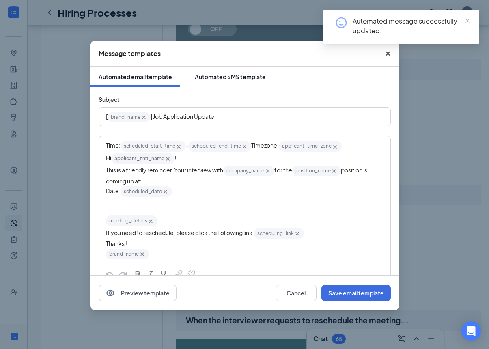 The width and height of the screenshot is (489, 349). I want to click on div: Message templates, so click(129, 54).